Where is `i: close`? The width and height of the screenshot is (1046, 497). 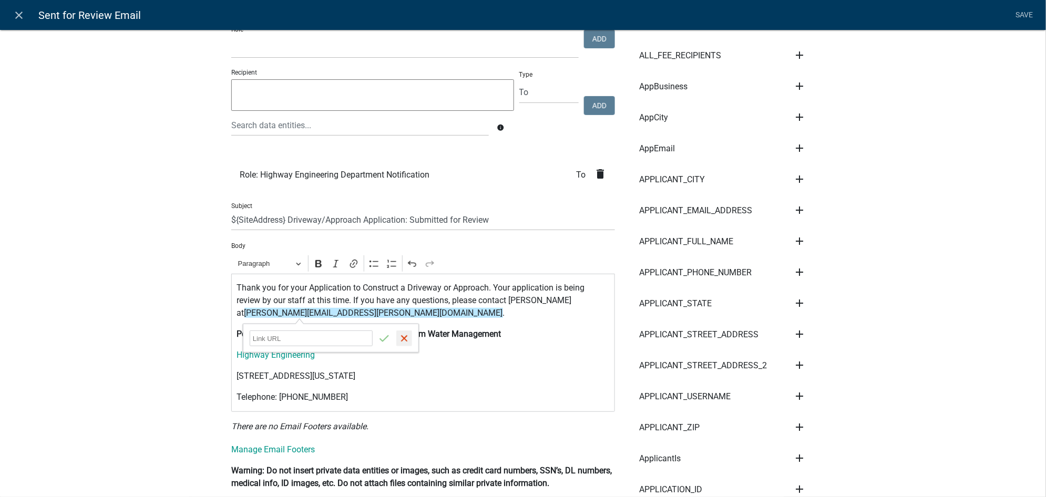 i: close is located at coordinates (19, 15).